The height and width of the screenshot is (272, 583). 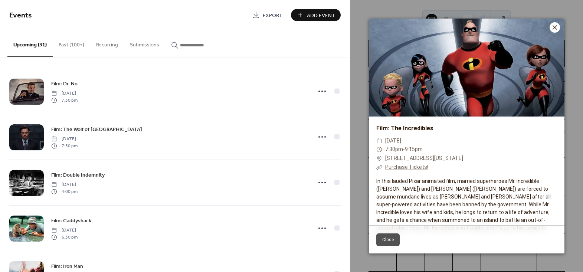 I want to click on button: Upcoming (31), so click(x=30, y=43).